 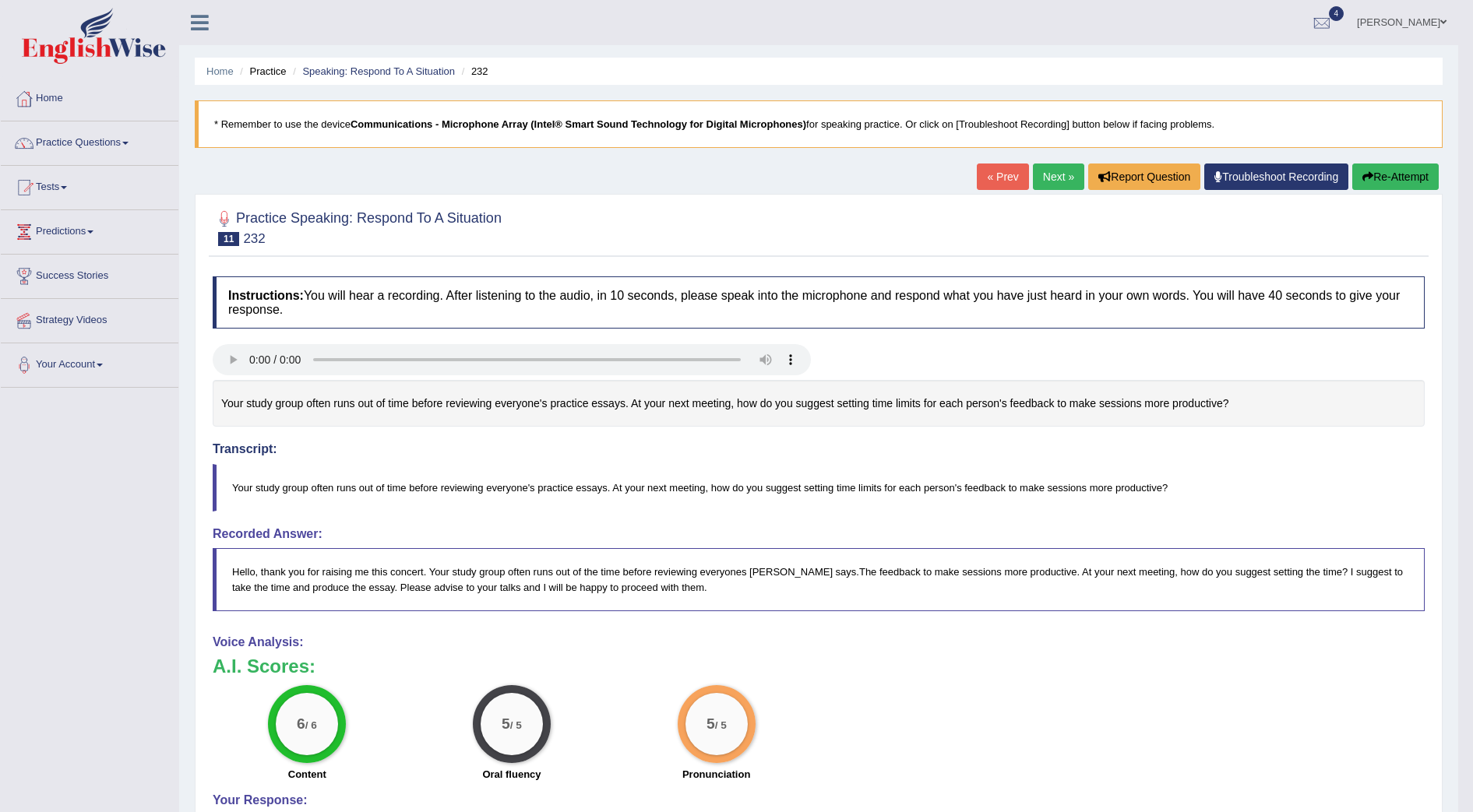 I want to click on small: / 6, so click(x=310, y=725).